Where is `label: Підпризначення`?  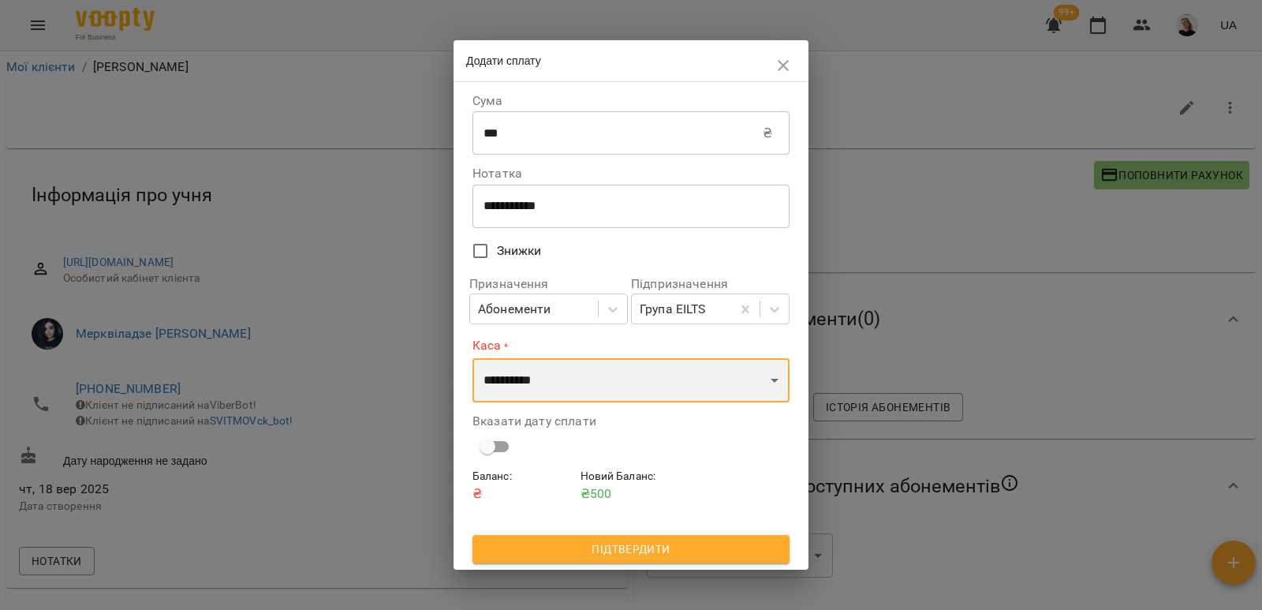
label: Підпризначення is located at coordinates (710, 284).